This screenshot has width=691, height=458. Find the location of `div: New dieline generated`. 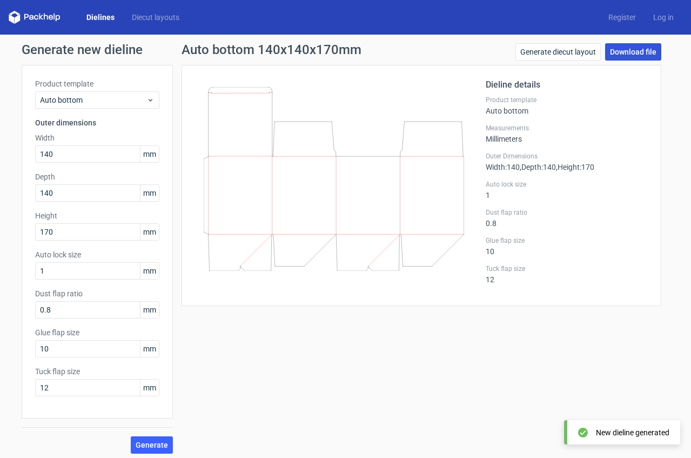

div: New dieline generated is located at coordinates (633, 432).